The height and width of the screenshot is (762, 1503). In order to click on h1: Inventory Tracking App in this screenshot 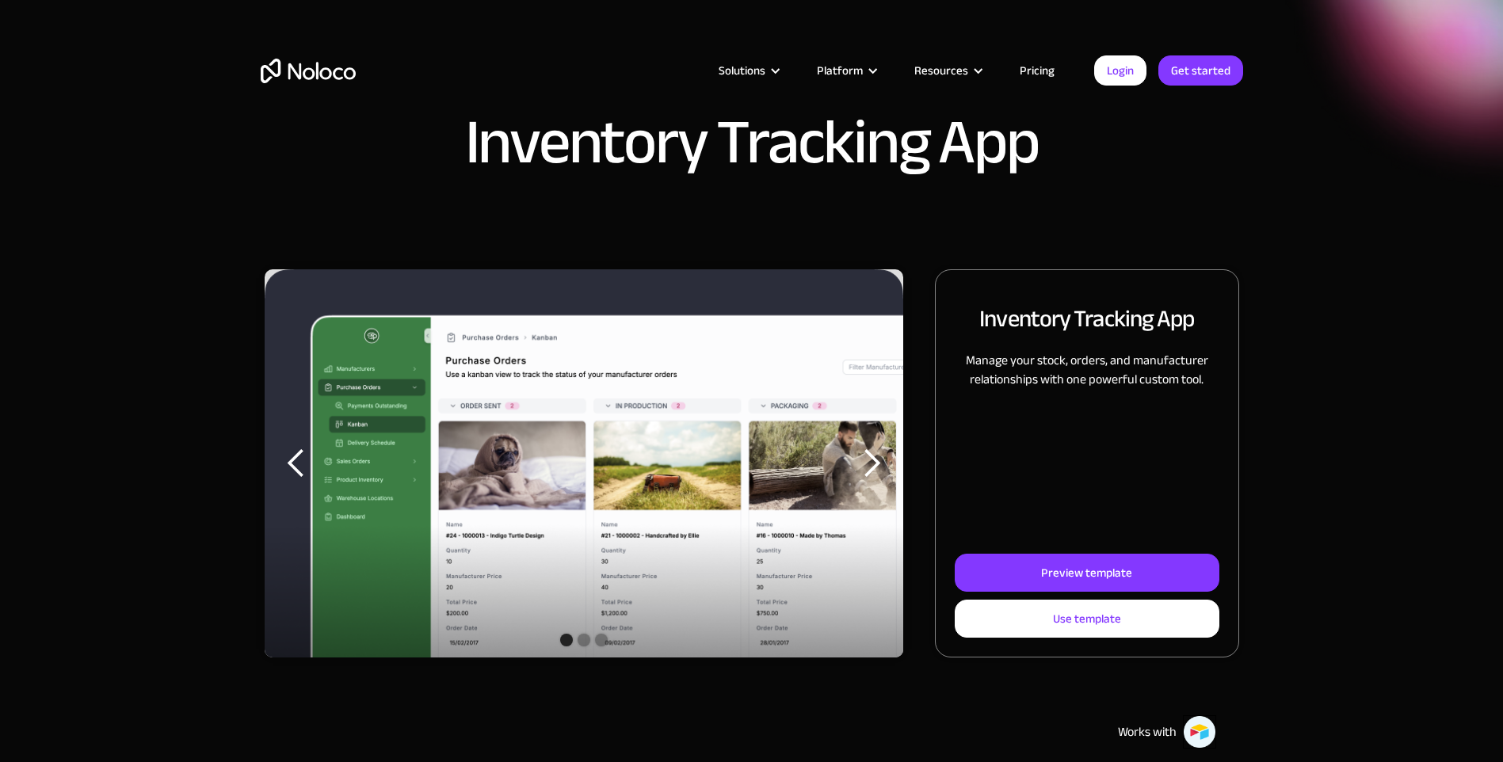, I will do `click(752, 143)`.